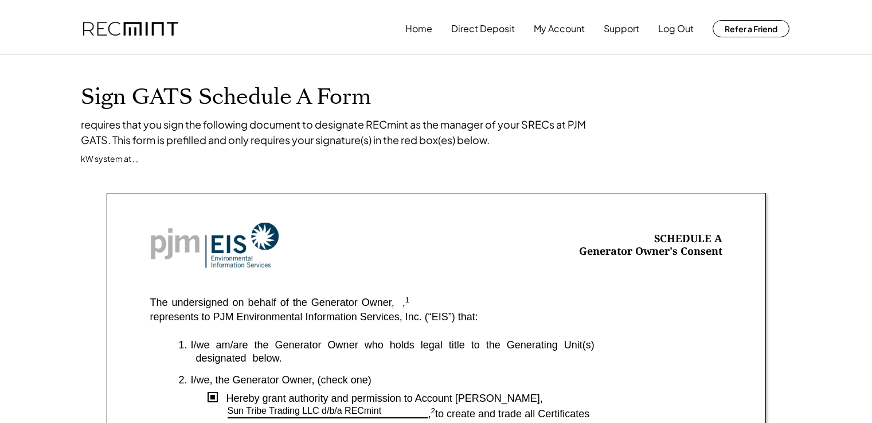 The height and width of the screenshot is (423, 872). Describe the element at coordinates (183, 345) in the screenshot. I see `div: 1.` at that location.